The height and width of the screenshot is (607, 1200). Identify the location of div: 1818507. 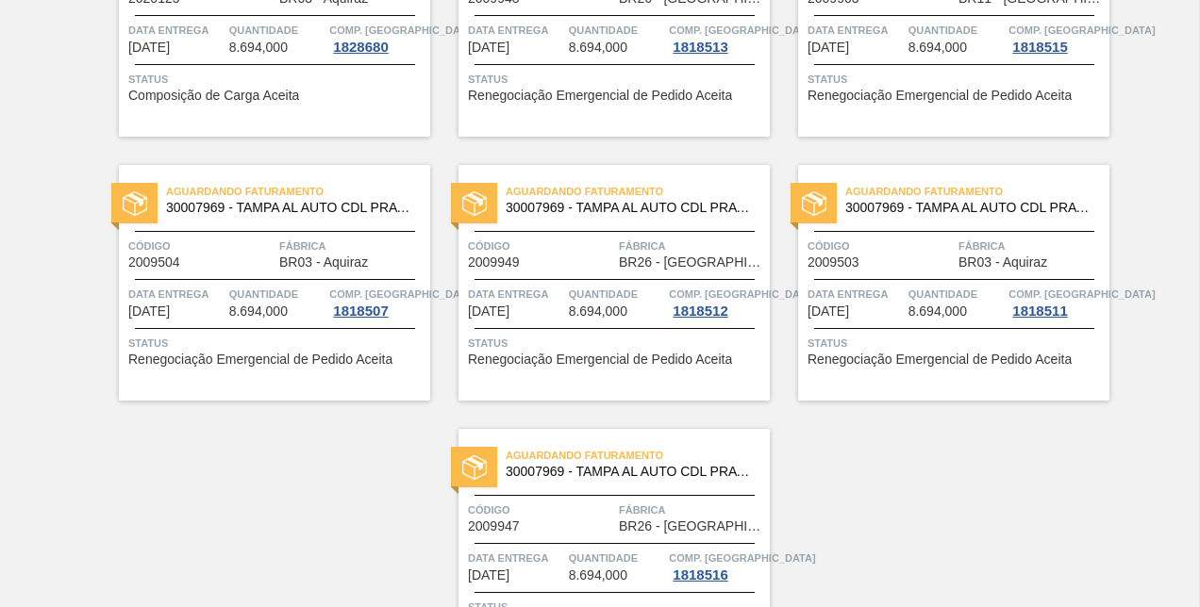
(360, 311).